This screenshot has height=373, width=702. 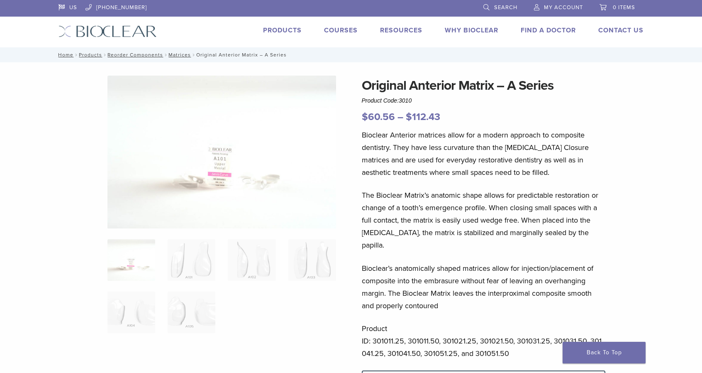 I want to click on a: Back To Top, so click(x=604, y=352).